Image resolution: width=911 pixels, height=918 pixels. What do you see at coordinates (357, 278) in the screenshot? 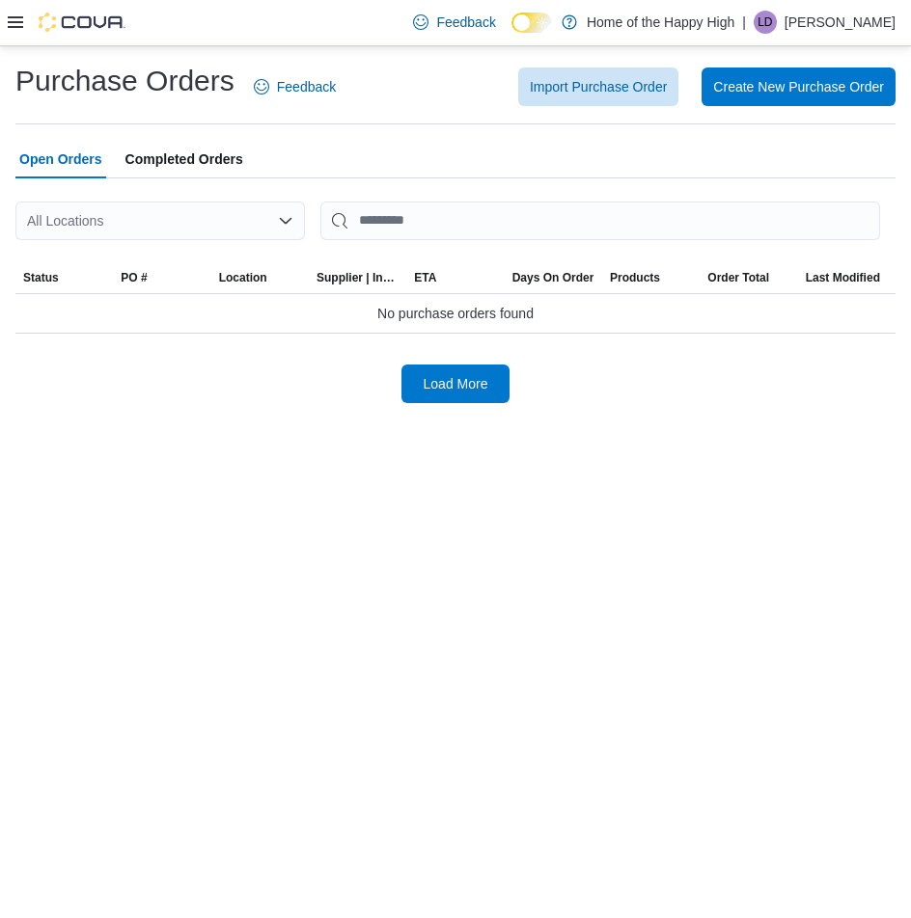
I see `span: Supplier | Invoice Number` at bounding box center [357, 278].